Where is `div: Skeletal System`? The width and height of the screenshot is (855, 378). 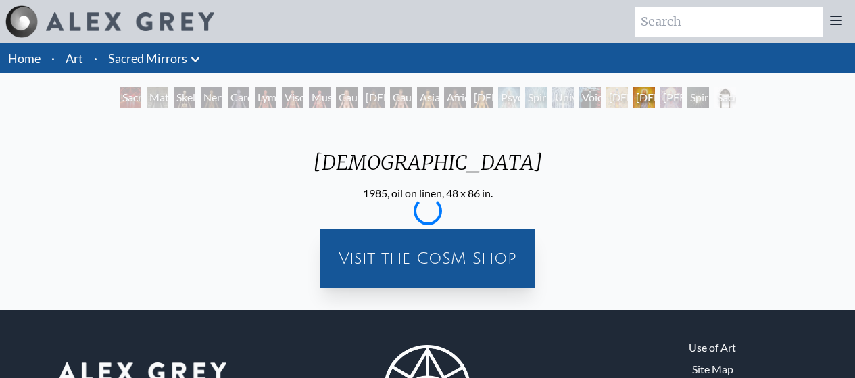
div: Skeletal System is located at coordinates (185, 97).